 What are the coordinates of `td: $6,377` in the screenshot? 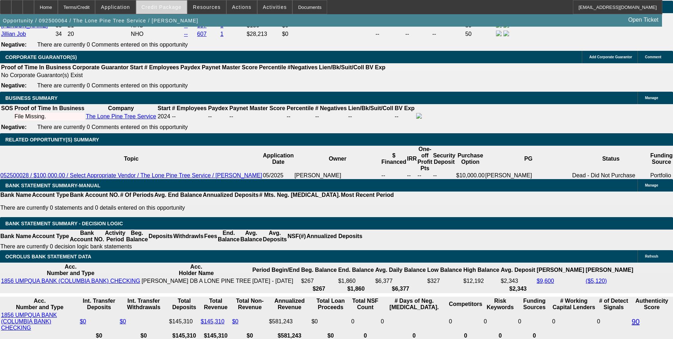 It's located at (401, 281).